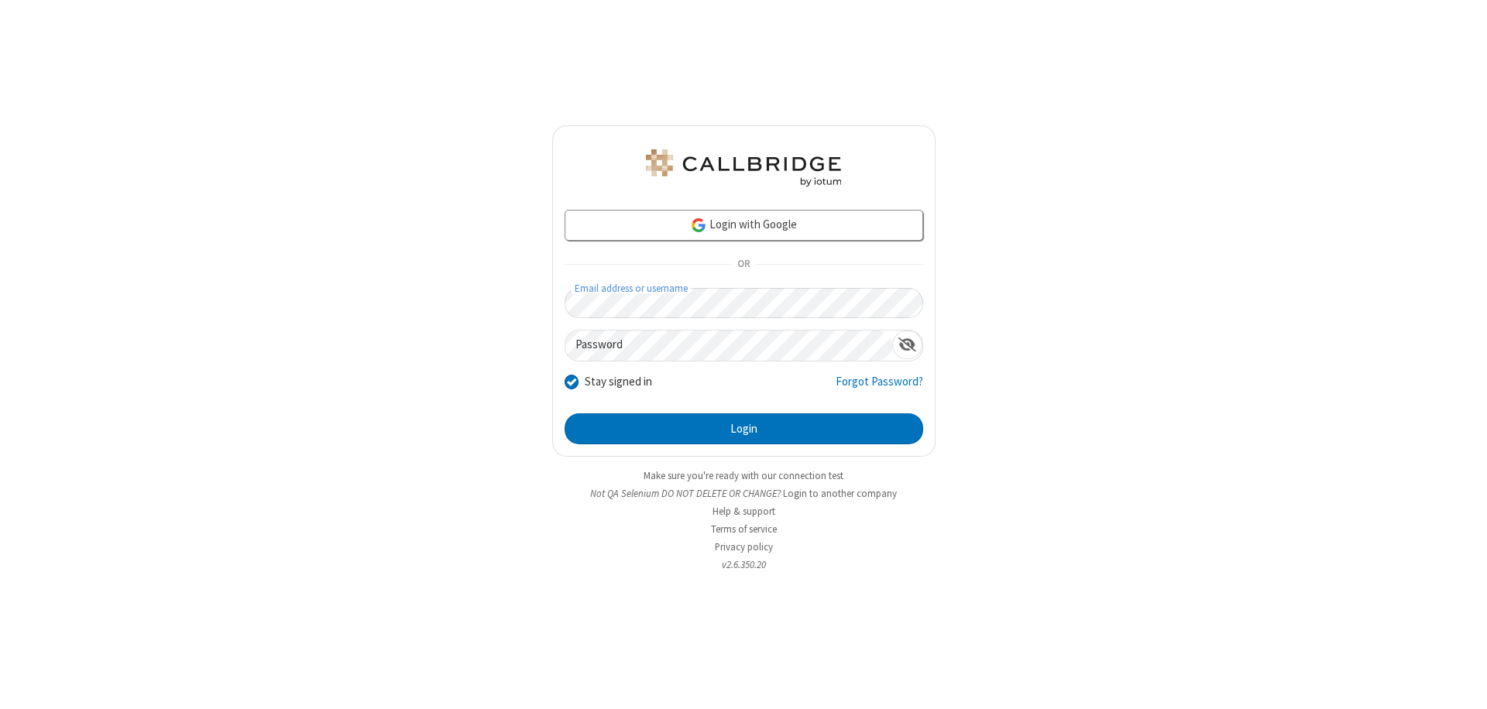 Image resolution: width=1487 pixels, height=709 pixels. Describe the element at coordinates (744, 265) in the screenshot. I see `span: OR` at that location.